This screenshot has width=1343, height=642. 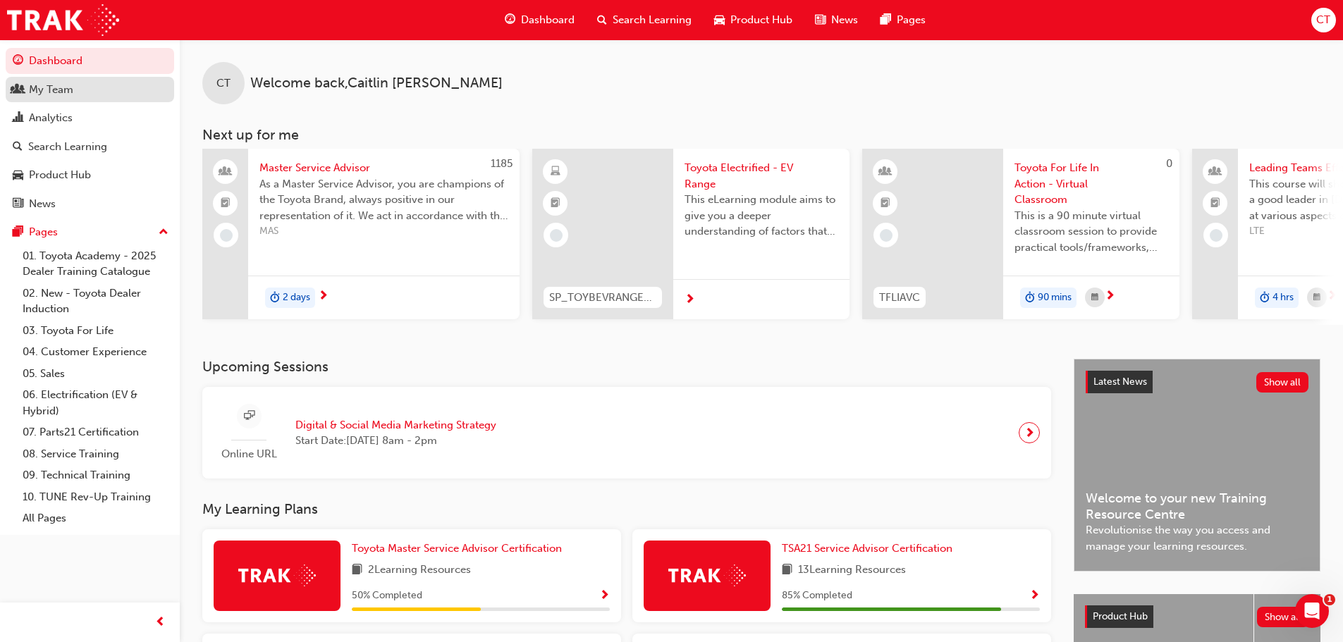 I want to click on div: My Team, so click(x=51, y=90).